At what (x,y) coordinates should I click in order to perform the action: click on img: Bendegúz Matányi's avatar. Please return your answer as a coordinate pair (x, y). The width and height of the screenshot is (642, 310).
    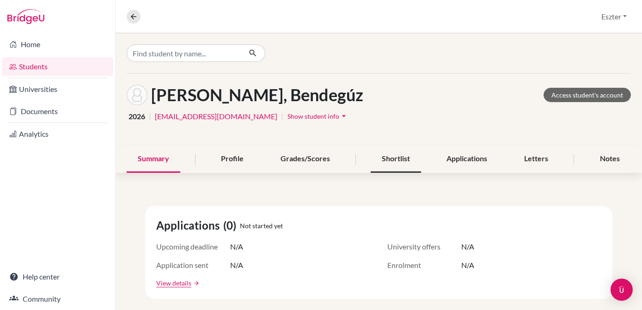
    Looking at the image, I should click on (137, 95).